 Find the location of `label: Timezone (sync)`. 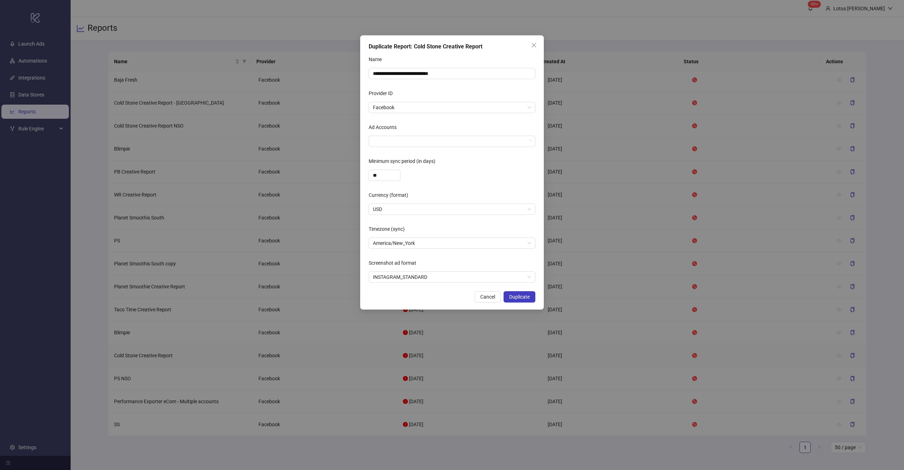

label: Timezone (sync) is located at coordinates (389, 229).